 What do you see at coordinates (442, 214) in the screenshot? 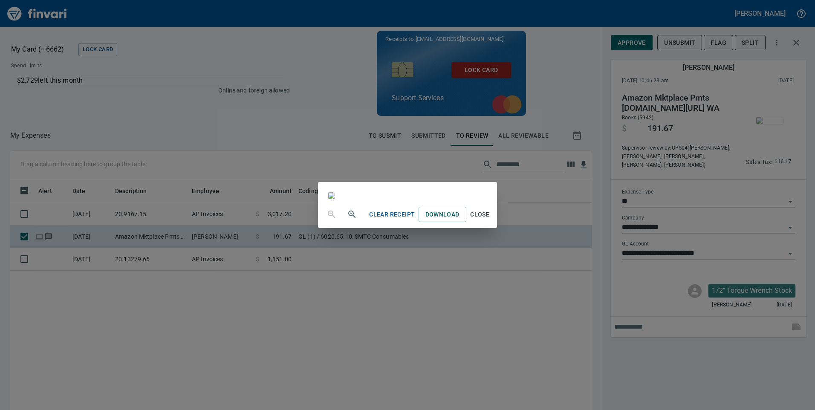
I see `span: Download` at bounding box center [442, 214].